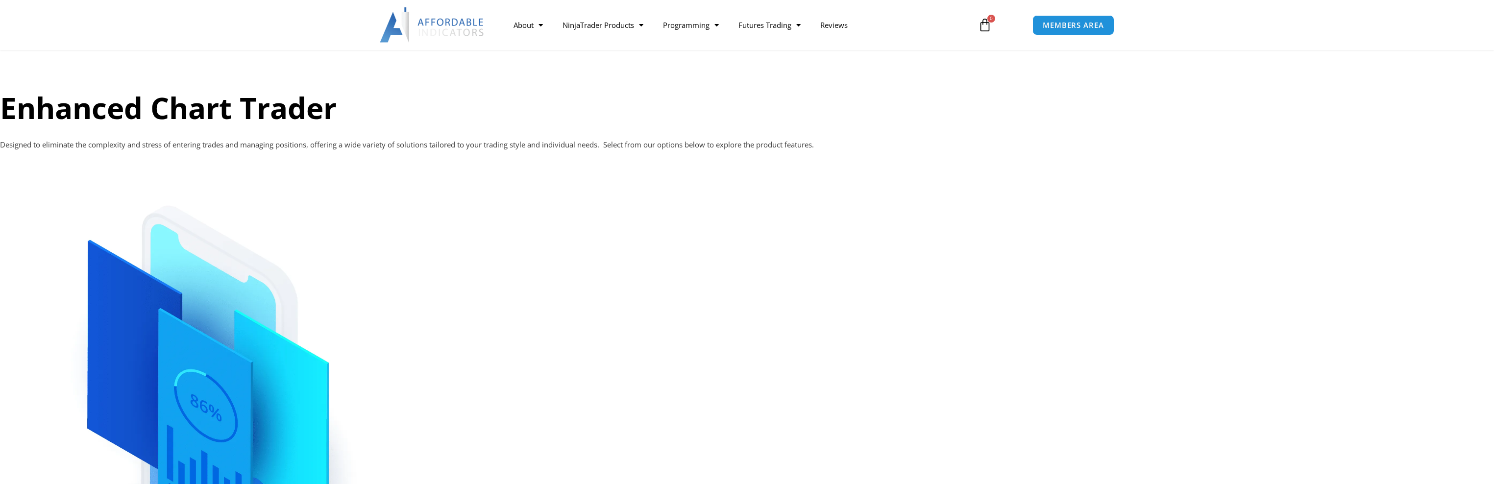 Image resolution: width=1494 pixels, height=484 pixels. I want to click on a: About, so click(528, 25).